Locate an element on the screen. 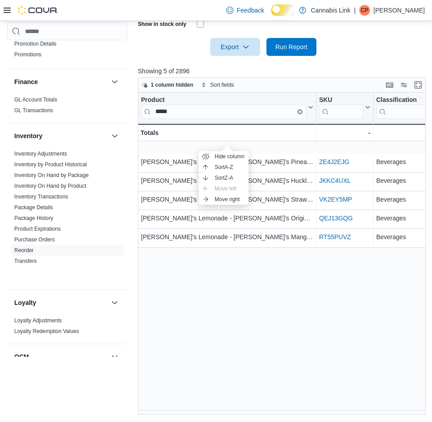 Image resolution: width=432 pixels, height=422 pixels. span: Package Details is located at coordinates (34, 207).